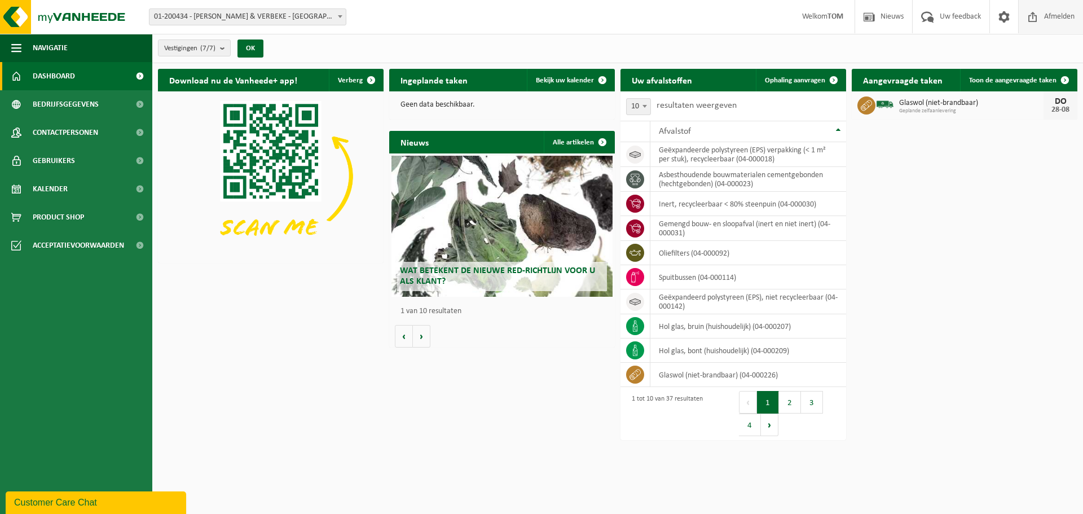 The image size is (1083, 514). What do you see at coordinates (971, 103) in the screenshot?
I see `span: Glaswol (niet-brandbaar)` at bounding box center [971, 103].